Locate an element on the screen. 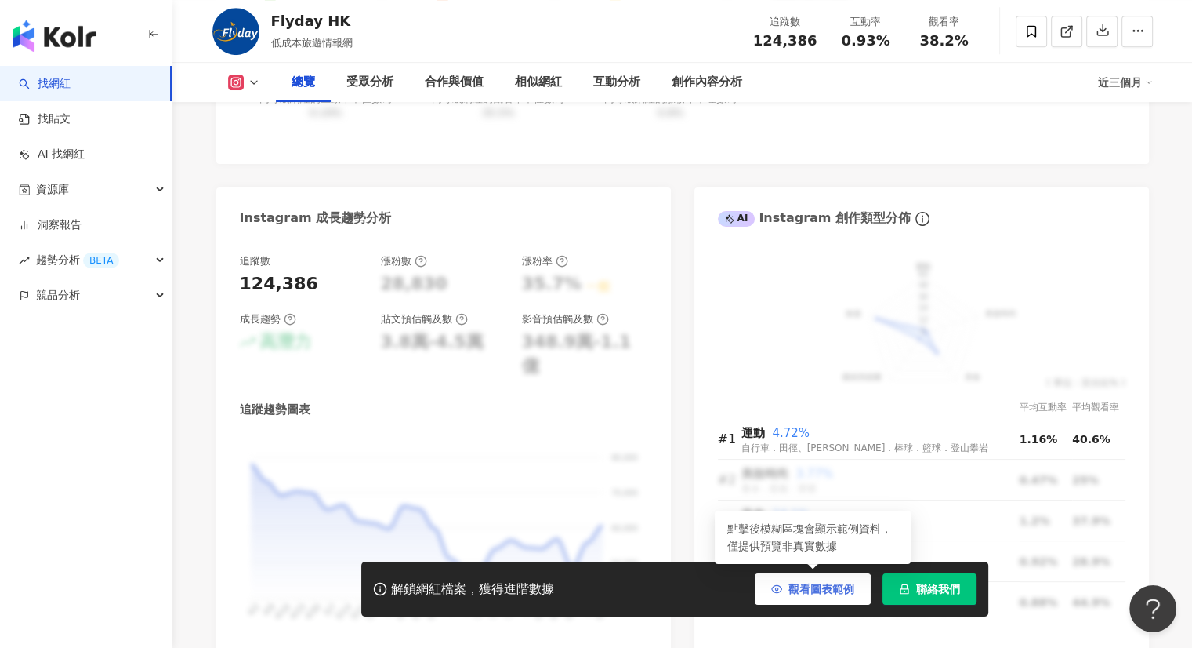 The height and width of the screenshot is (648, 1192). div: 漲粉數 is located at coordinates (404, 261).